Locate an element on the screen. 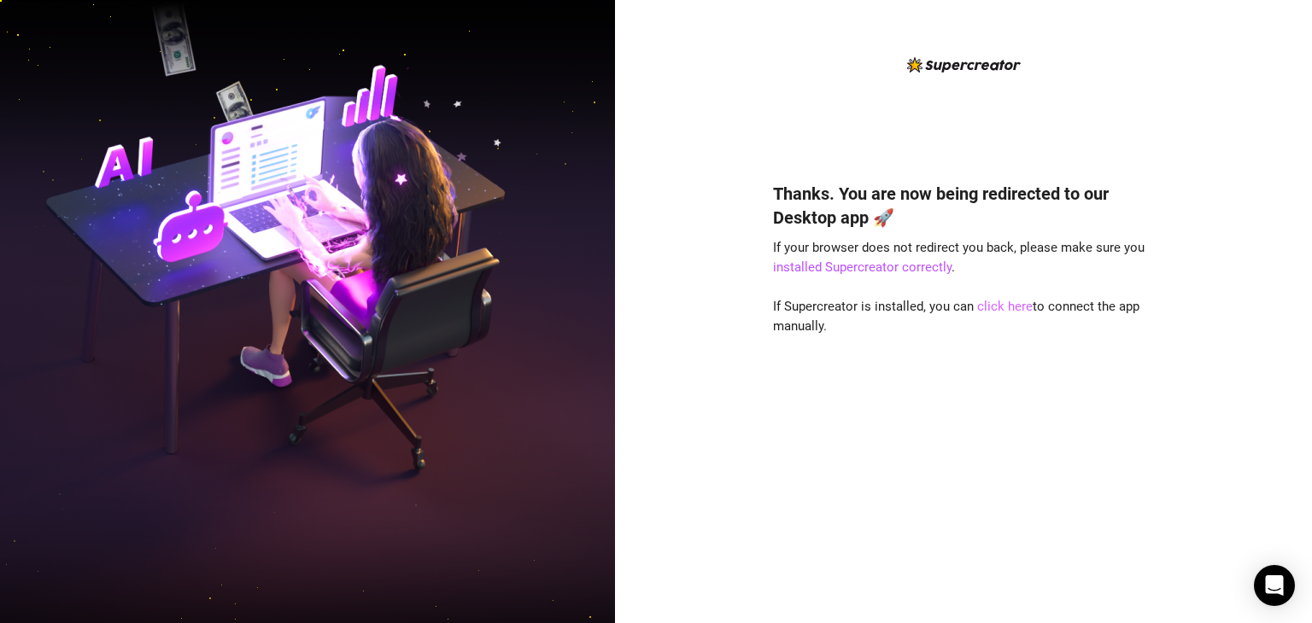 The width and height of the screenshot is (1312, 623). div: Open Intercom Messenger is located at coordinates (1274, 586).